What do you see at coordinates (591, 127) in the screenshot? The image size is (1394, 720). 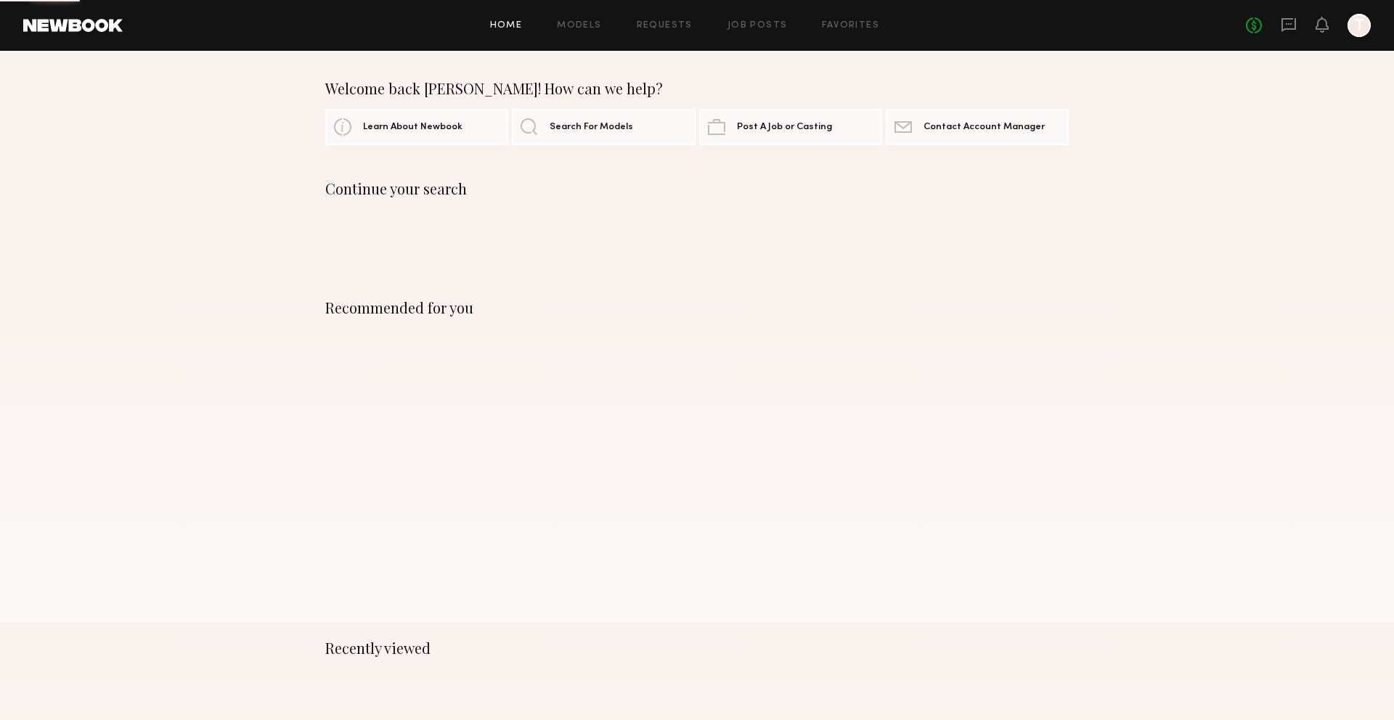 I see `span: Search For Models` at bounding box center [591, 127].